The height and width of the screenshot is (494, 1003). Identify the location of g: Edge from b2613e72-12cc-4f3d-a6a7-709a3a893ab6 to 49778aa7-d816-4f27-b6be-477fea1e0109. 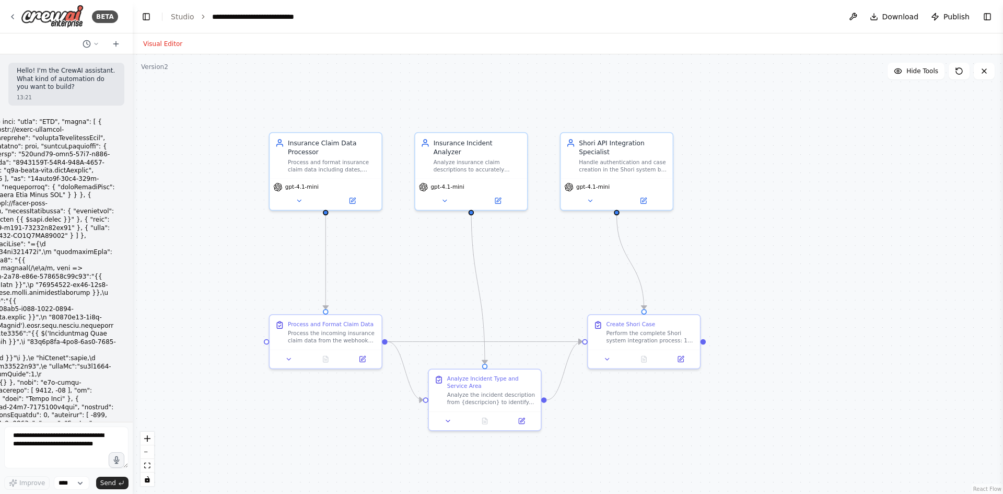
(326, 262).